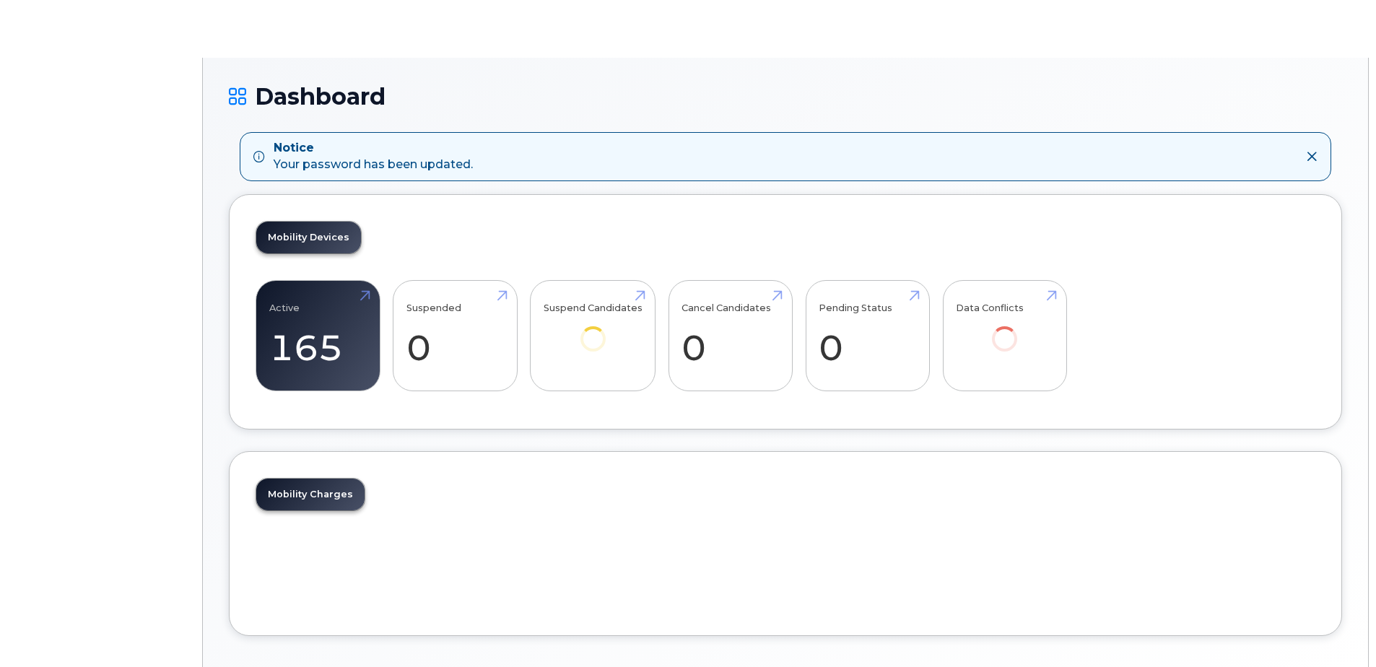 This screenshot has height=667, width=1376. What do you see at coordinates (455, 336) in the screenshot?
I see `a: Suspended 0` at bounding box center [455, 336].